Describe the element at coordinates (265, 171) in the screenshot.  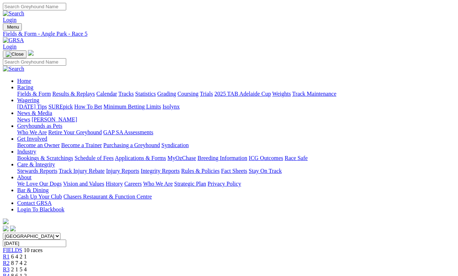
I see `a: Stay On Track` at that location.